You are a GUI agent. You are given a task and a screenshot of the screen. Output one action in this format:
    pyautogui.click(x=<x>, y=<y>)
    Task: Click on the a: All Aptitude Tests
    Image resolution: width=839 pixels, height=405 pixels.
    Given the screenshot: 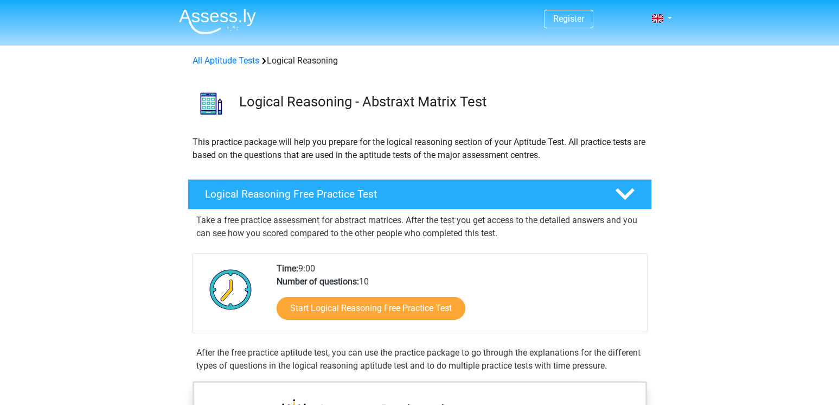 What is the action you would take?
    pyautogui.click(x=226, y=60)
    